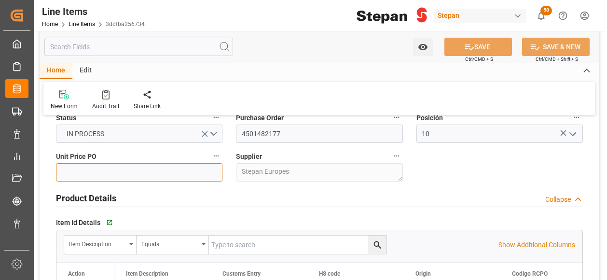 This screenshot has height=280, width=607. What do you see at coordinates (537, 245) in the screenshot?
I see `p: Show Additional Columns` at bounding box center [537, 245].